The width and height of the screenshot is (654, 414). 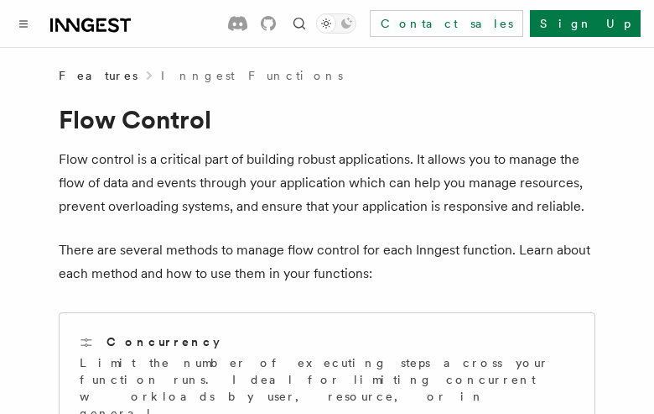 What do you see at coordinates (327, 183) in the screenshot?
I see `p: Flow control is a critical part of building robust applications. It allows you to manage the flow...` at bounding box center [327, 183].